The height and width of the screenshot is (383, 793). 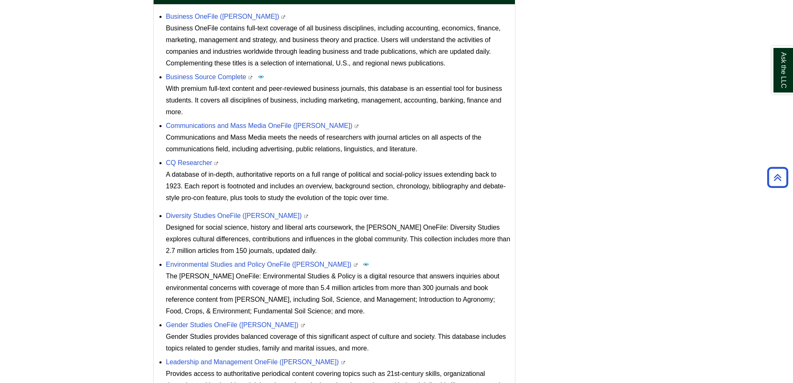 I want to click on div: Business OneFile contains full-text coverage of all business disciplines, including accounting, e..., so click(x=339, y=46).